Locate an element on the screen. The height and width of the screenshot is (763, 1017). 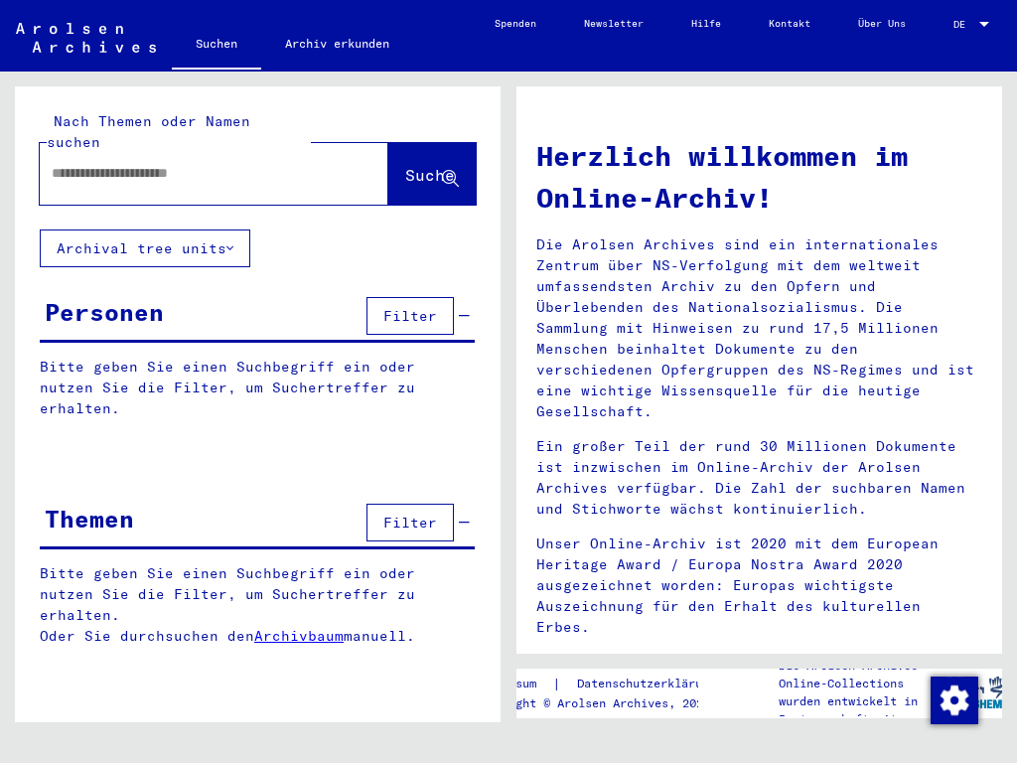
p: Bitte geben Sie einen Suchbegriff ein oder nutzen Sie die Filter, um Suchertreffer zu erhalten. O... is located at coordinates (257, 605).